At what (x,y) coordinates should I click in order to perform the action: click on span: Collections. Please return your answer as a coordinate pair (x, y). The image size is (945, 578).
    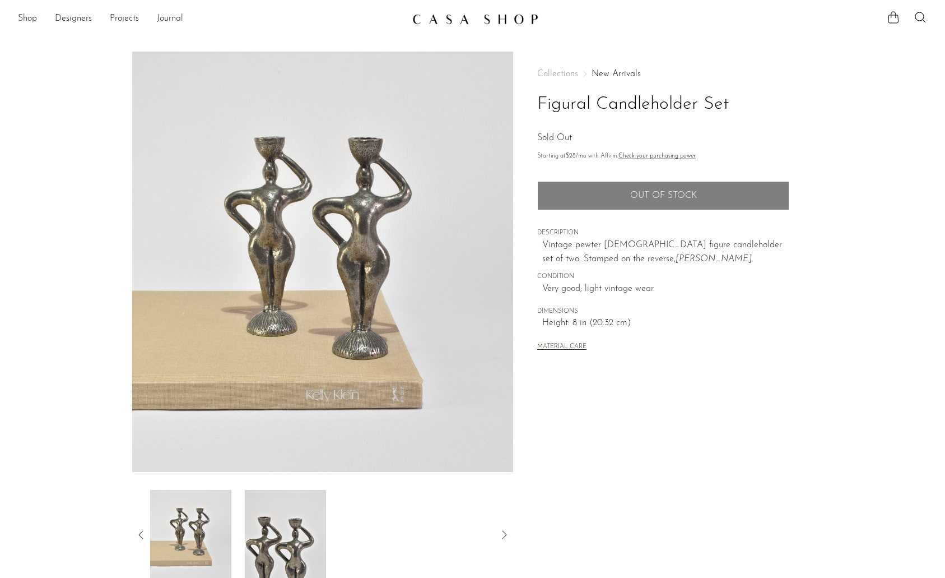
    Looking at the image, I should click on (557, 74).